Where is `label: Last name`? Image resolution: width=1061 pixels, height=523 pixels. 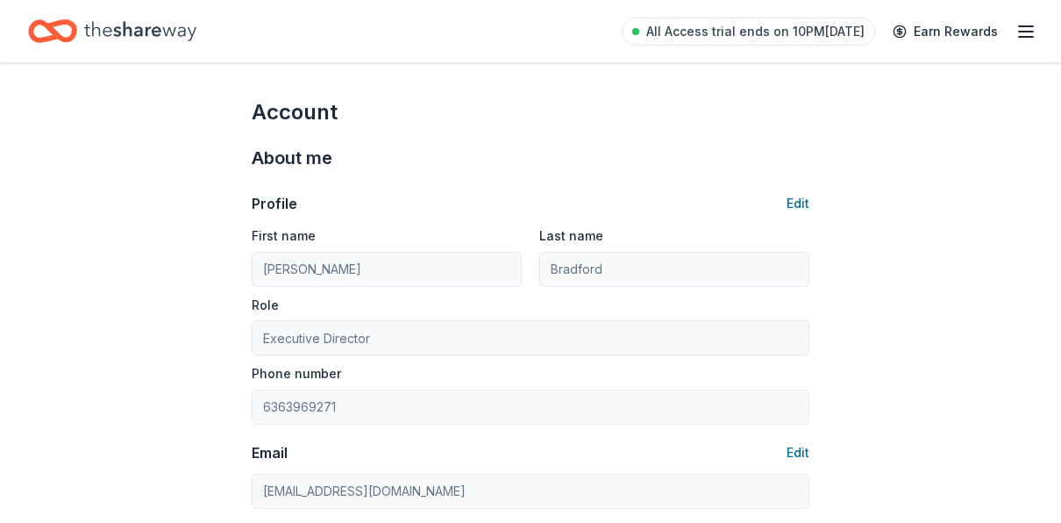 label: Last name is located at coordinates (571, 236).